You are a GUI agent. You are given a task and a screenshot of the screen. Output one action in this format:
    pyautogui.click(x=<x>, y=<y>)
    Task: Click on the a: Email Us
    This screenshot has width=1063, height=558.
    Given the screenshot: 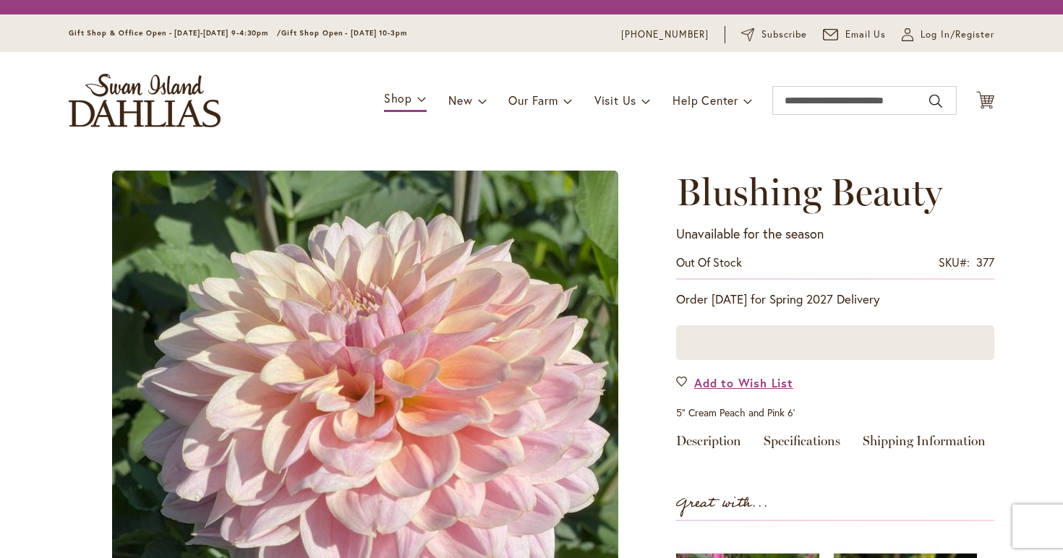 What is the action you would take?
    pyautogui.click(x=855, y=35)
    